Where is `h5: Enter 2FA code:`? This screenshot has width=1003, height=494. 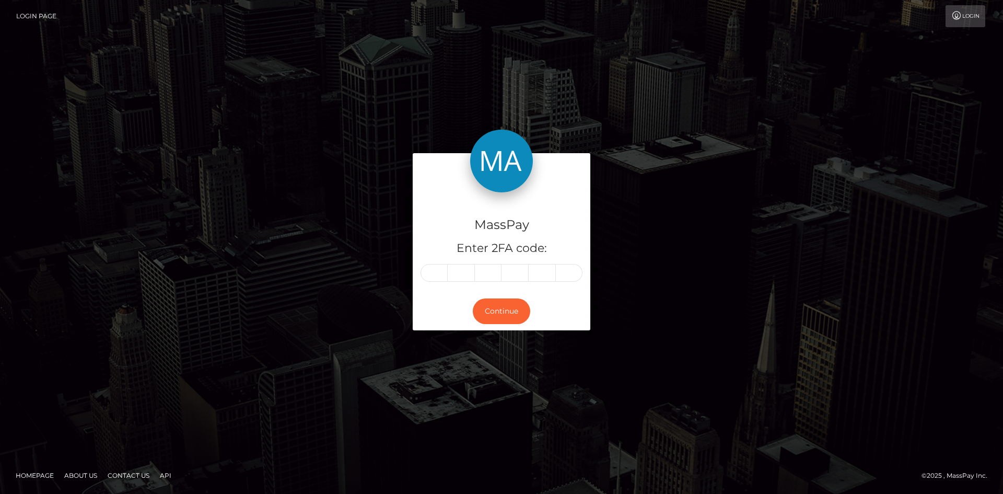 h5: Enter 2FA code: is located at coordinates (502, 248).